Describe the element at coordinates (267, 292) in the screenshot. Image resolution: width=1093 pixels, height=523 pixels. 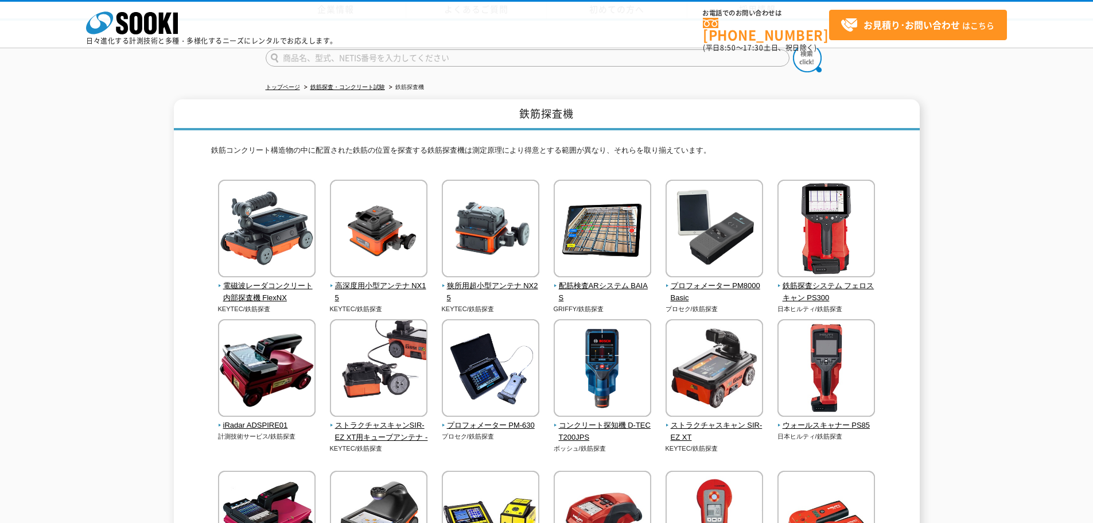
I see `span: 電磁波レーダコンクリート内部探査機 FlexNX` at that location.